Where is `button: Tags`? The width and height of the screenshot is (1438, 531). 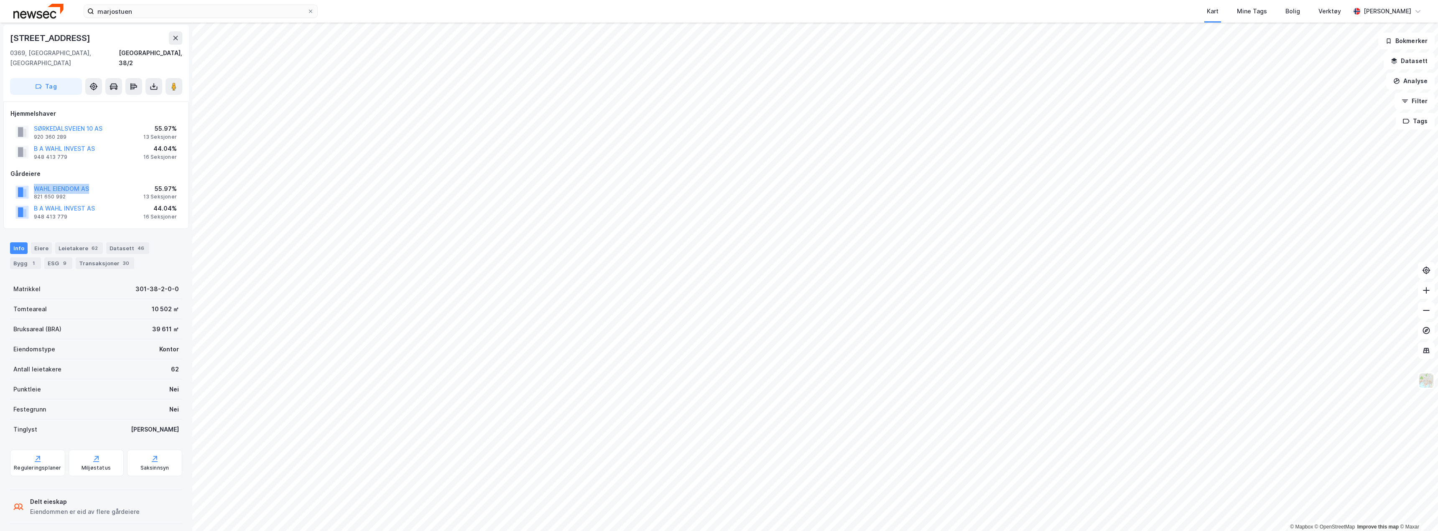 button: Tags is located at coordinates (1415, 121).